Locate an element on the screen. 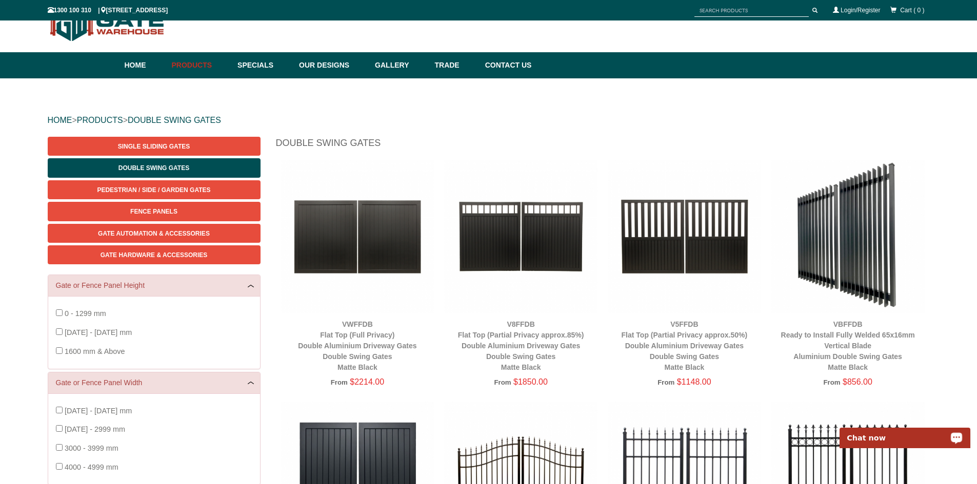 The height and width of the screenshot is (484, 977). a: Single Sliding Gates is located at coordinates (154, 146).